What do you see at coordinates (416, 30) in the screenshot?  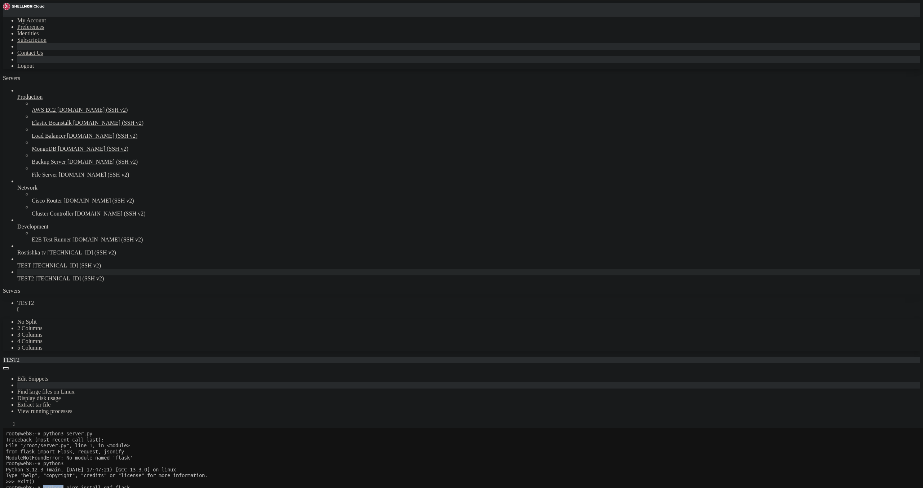 I see `x-row: ModuleNotFoundError: No module named 'flask'` at bounding box center [416, 30].